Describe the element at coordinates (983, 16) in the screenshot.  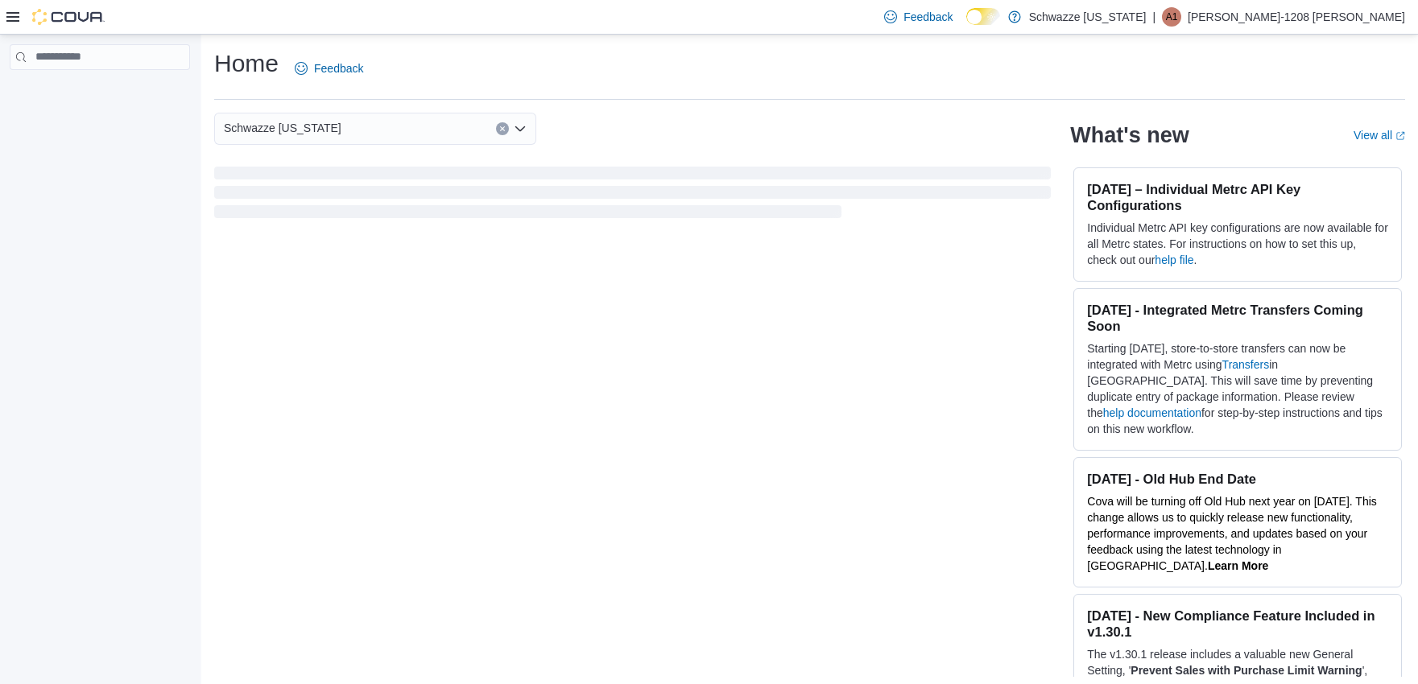
I see `input: Dark Mode` at that location.